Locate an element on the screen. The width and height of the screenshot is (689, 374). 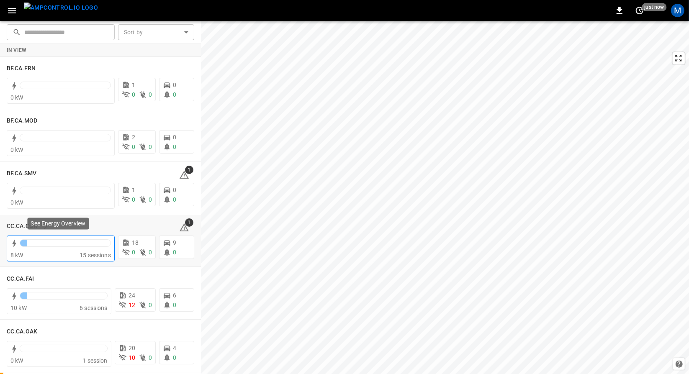
span: just now is located at coordinates (654, 7).